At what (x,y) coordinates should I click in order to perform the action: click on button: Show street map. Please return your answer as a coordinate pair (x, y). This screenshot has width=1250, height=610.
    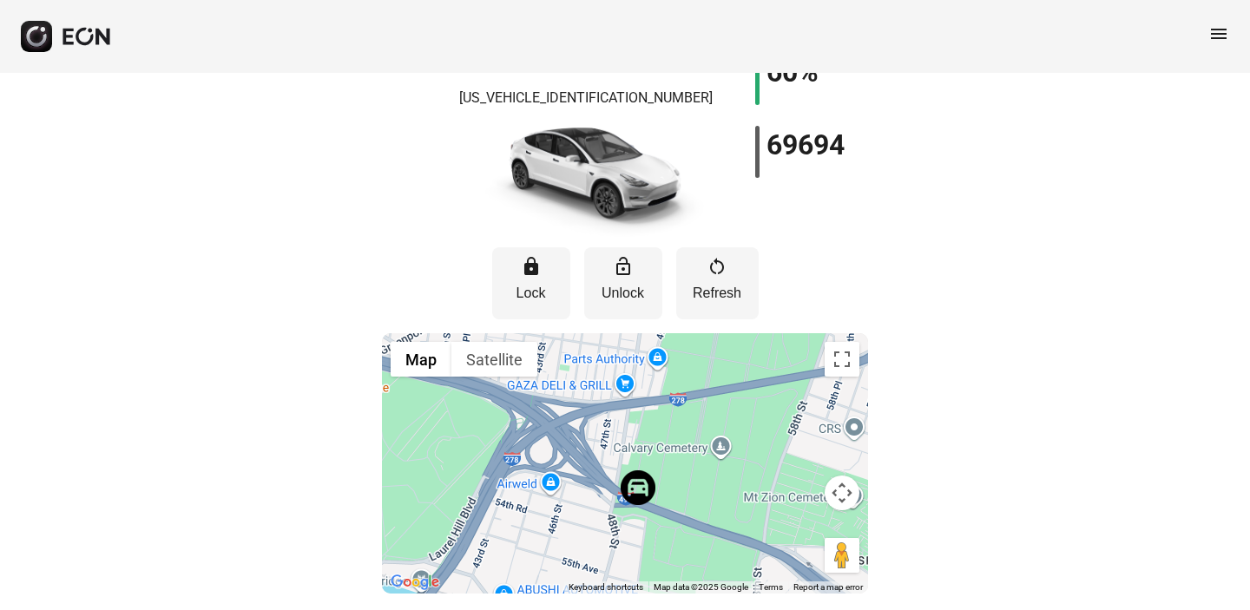
    Looking at the image, I should click on (421, 359).